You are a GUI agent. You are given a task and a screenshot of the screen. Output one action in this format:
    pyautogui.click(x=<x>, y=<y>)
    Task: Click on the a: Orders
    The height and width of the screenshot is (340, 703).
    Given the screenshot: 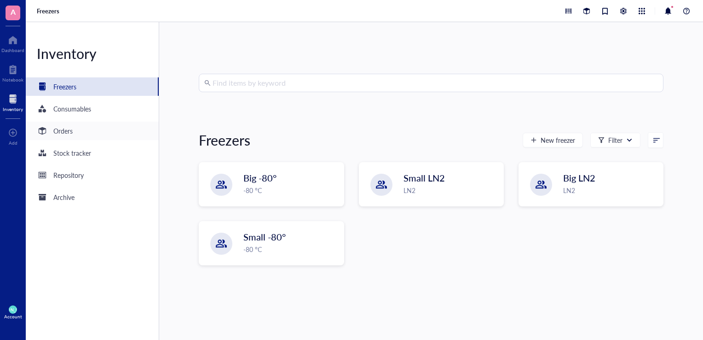 What is the action you would take?
    pyautogui.click(x=92, y=131)
    